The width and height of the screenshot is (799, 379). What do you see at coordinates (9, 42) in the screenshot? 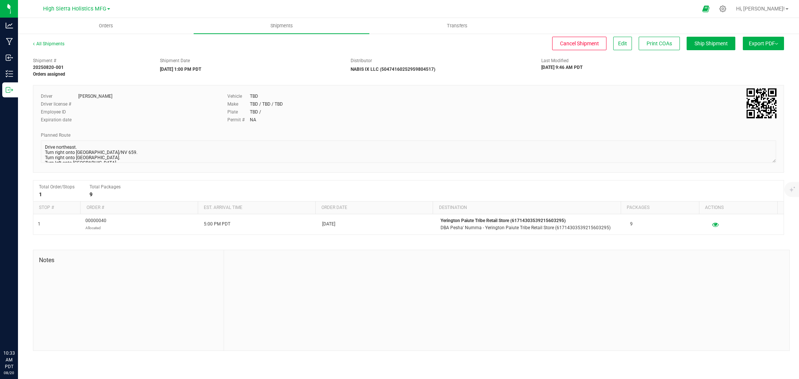
I see `inline-svg: Manufacturing` at bounding box center [9, 42].